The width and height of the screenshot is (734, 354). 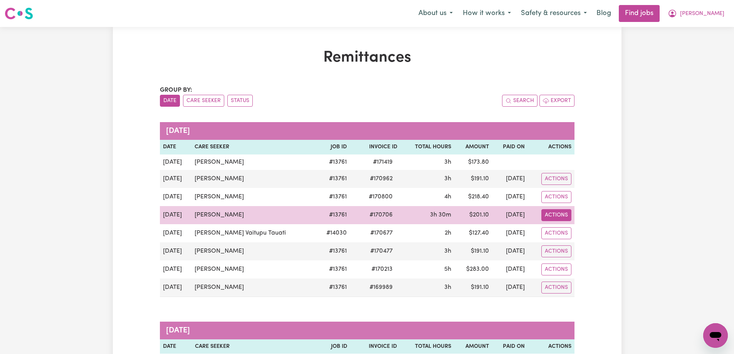 I want to click on span: # 170706, so click(x=381, y=215).